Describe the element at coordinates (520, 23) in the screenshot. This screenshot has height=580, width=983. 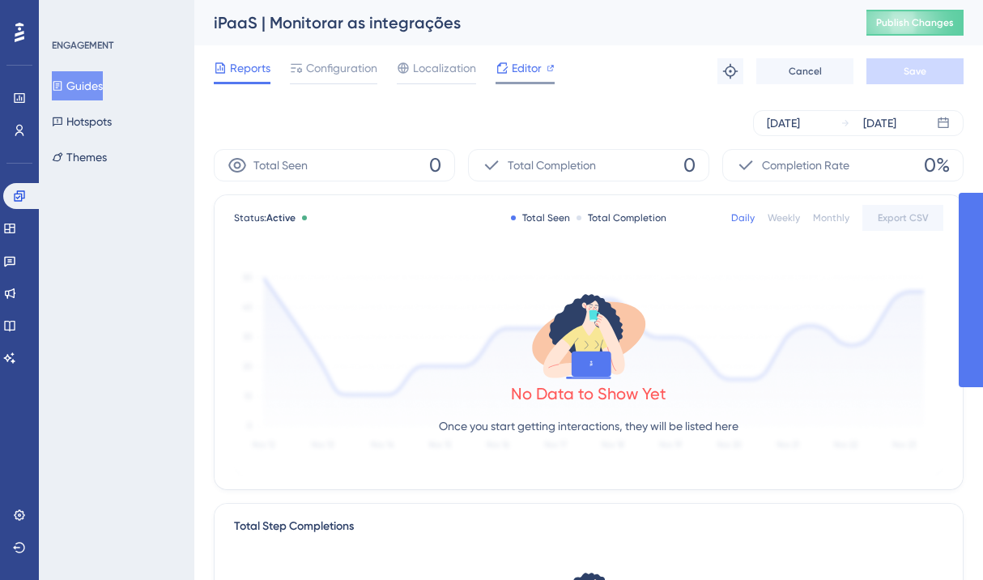
I see `div: iPaaS | Monitorar as integrações` at that location.